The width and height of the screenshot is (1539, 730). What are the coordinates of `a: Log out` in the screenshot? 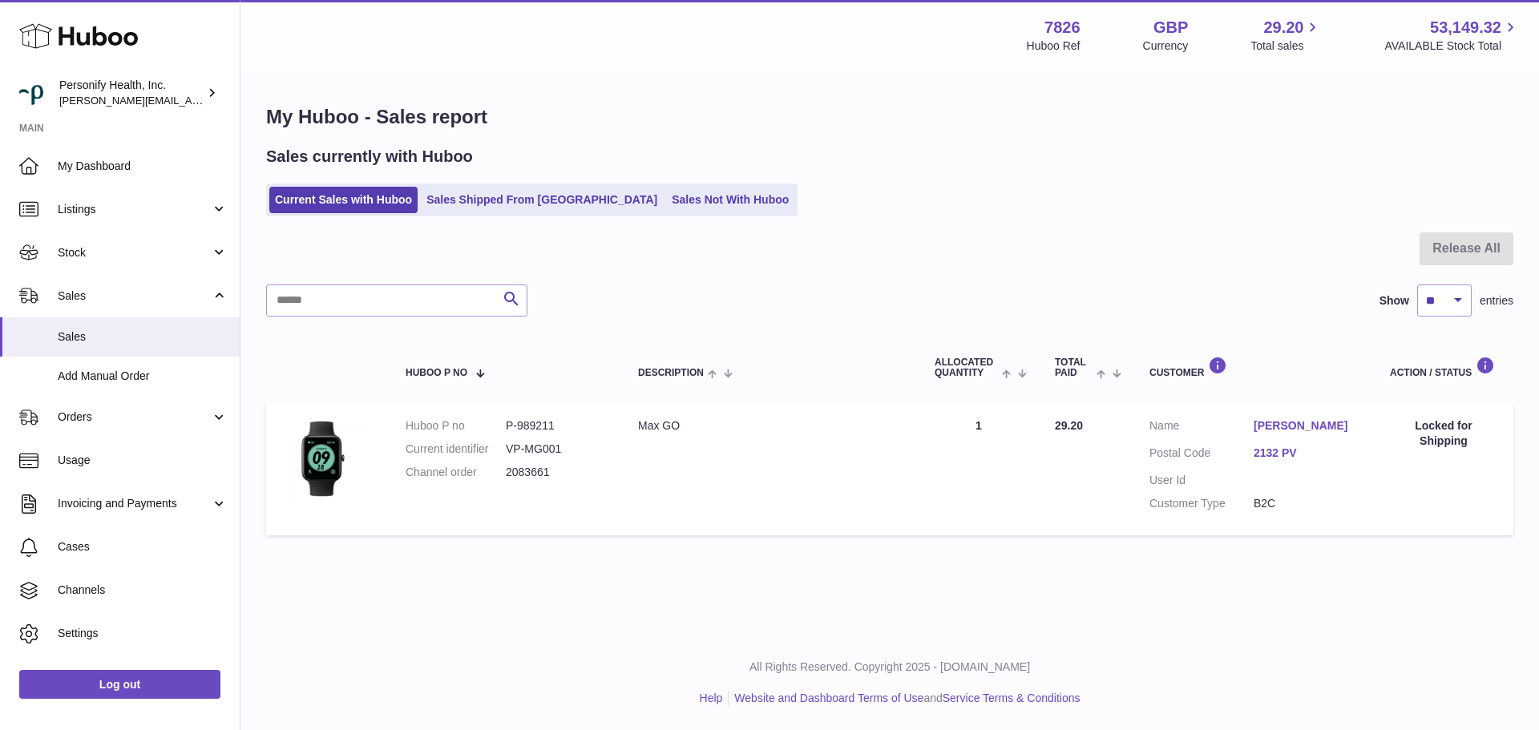 It's located at (119, 685).